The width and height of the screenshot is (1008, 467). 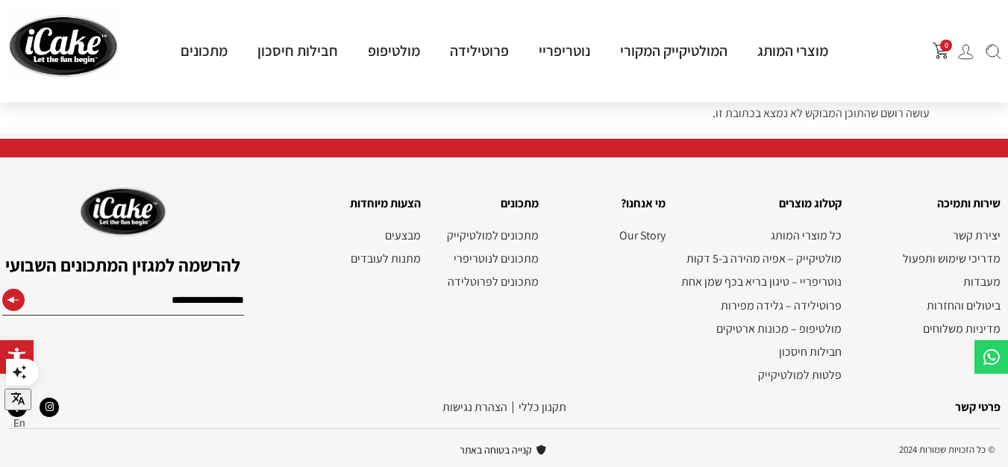 I want to click on a: פלטות למולטיקייק, so click(x=761, y=374).